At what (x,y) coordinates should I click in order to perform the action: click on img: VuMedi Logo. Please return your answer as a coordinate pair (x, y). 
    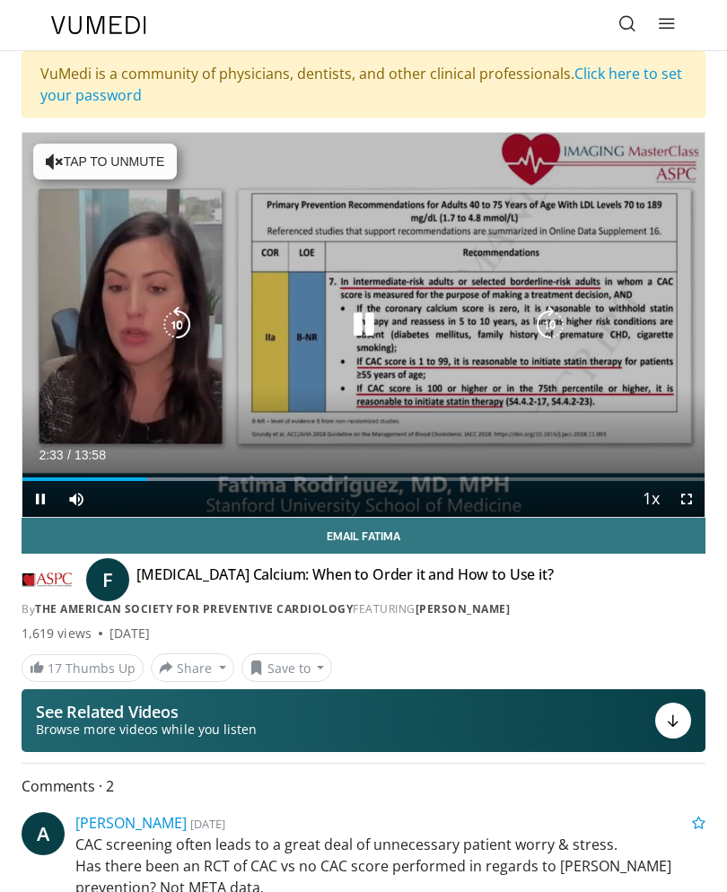
    Looking at the image, I should click on (99, 25).